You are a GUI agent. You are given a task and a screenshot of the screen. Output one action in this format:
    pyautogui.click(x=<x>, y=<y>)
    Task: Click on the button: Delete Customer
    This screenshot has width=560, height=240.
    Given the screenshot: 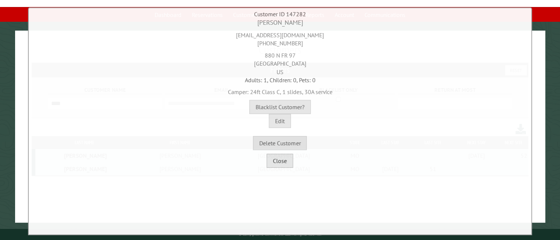 What is the action you would take?
    pyautogui.click(x=280, y=143)
    